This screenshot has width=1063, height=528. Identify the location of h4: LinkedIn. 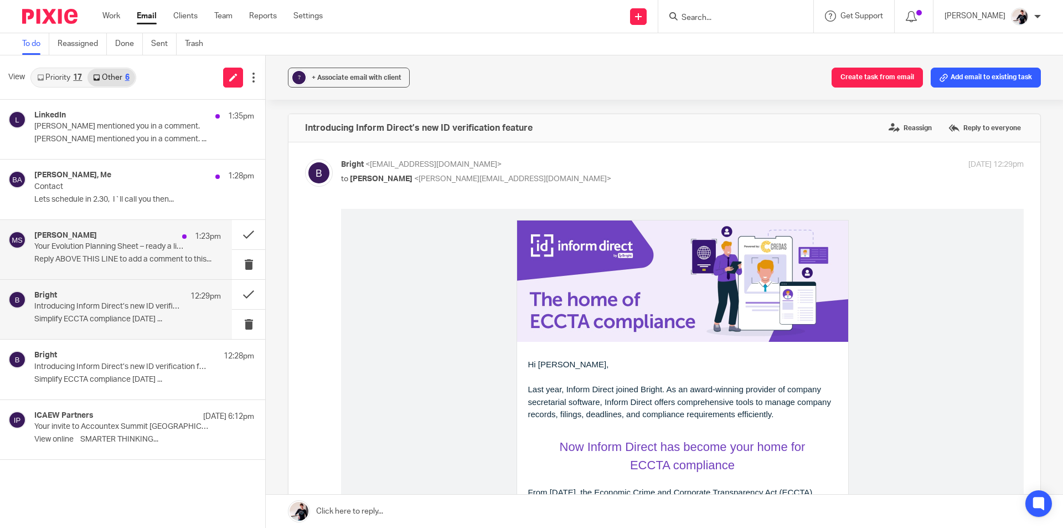
(50, 115).